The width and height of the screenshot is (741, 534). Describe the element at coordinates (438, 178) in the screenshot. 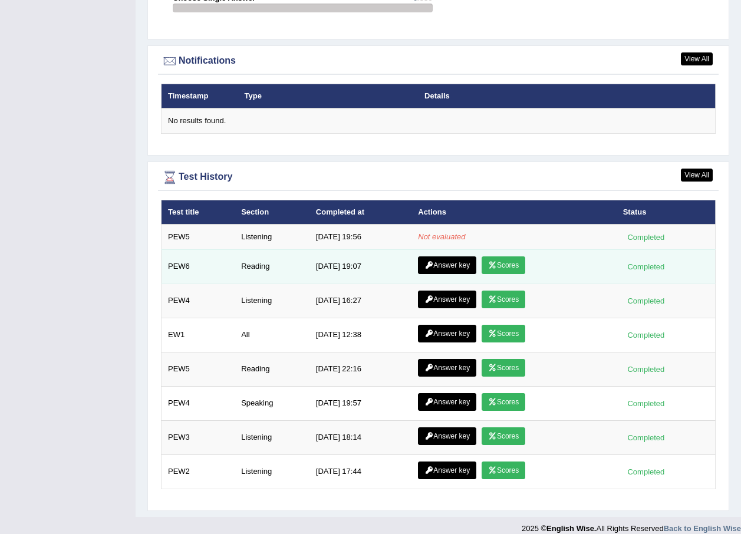

I see `div: Test History` at that location.